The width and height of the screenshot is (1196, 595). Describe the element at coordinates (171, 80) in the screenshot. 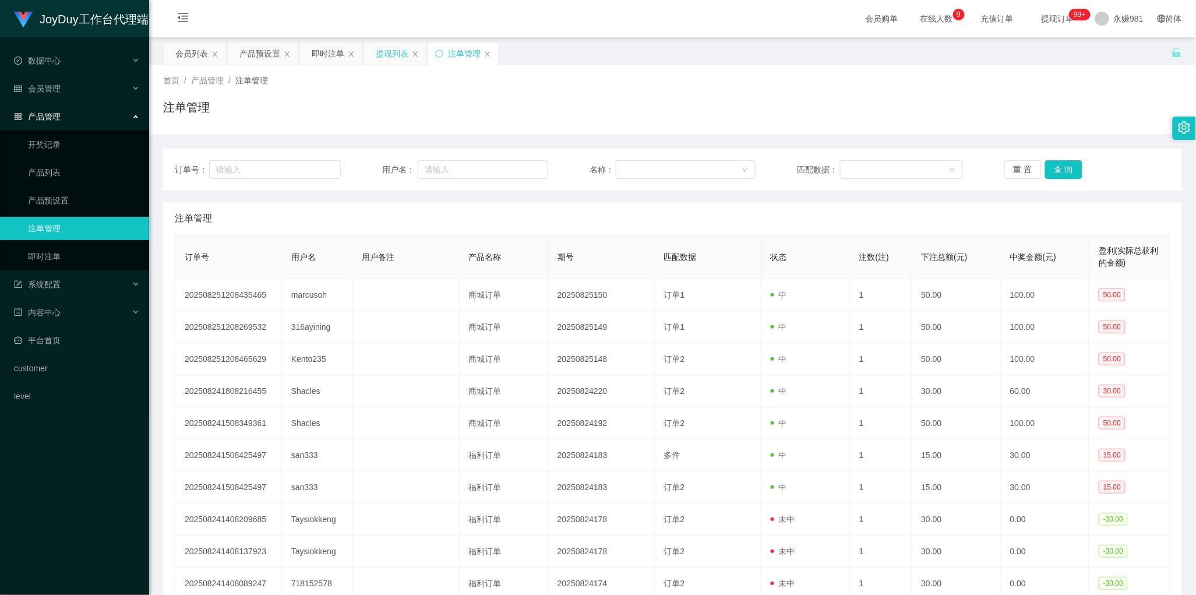

I see `span: 首页` at that location.